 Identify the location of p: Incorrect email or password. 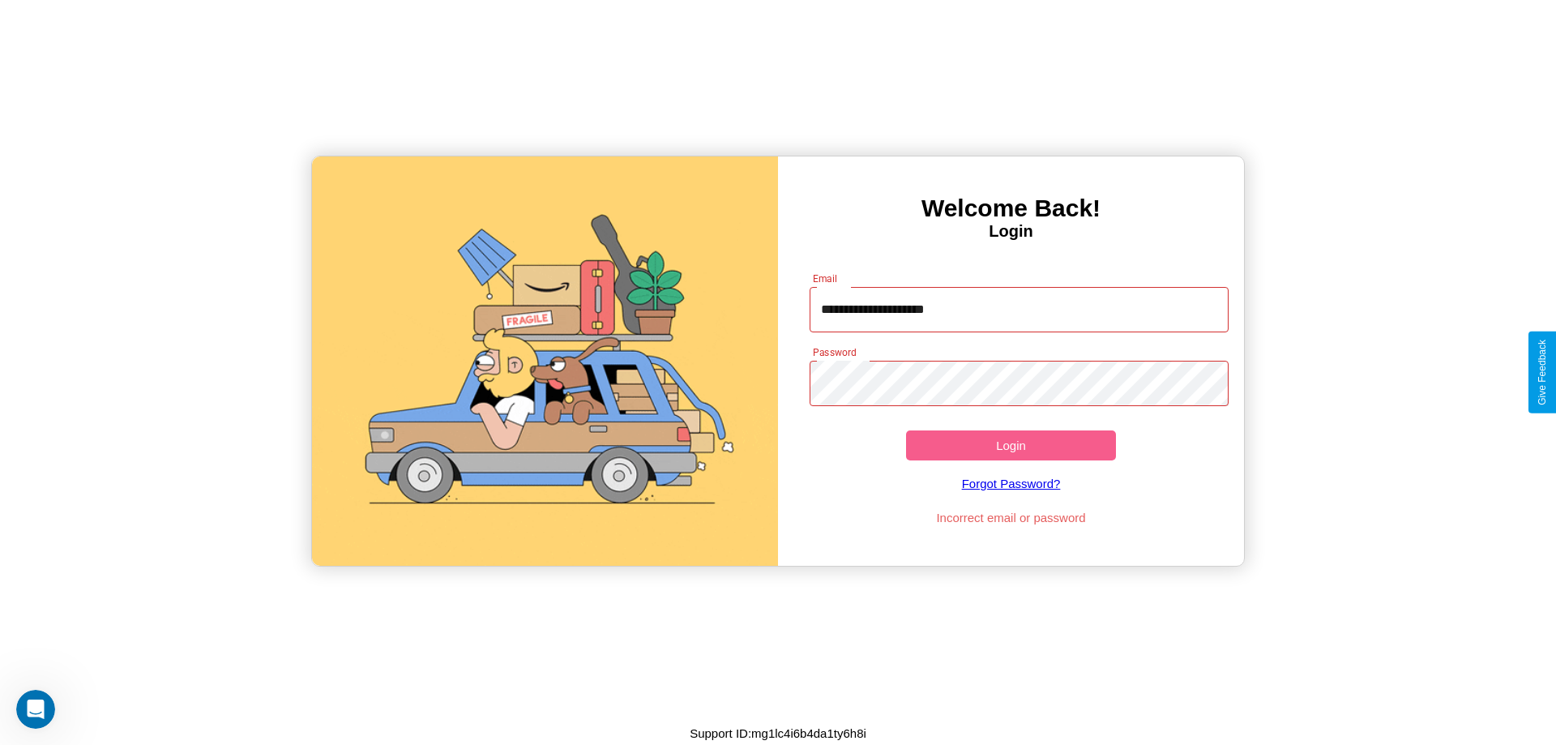
(1011, 517).